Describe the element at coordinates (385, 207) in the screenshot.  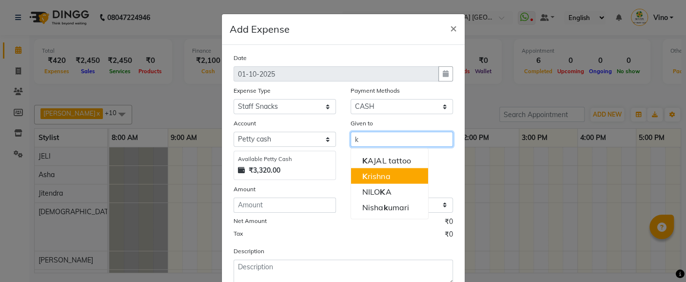
I see `span: k` at that location.